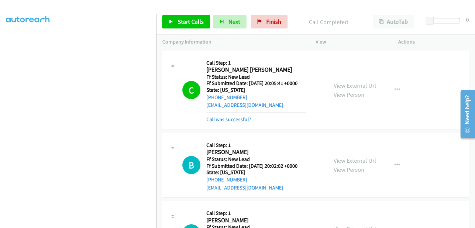  Describe the element at coordinates (229, 119) in the screenshot. I see `a: Call was successful?` at that location.